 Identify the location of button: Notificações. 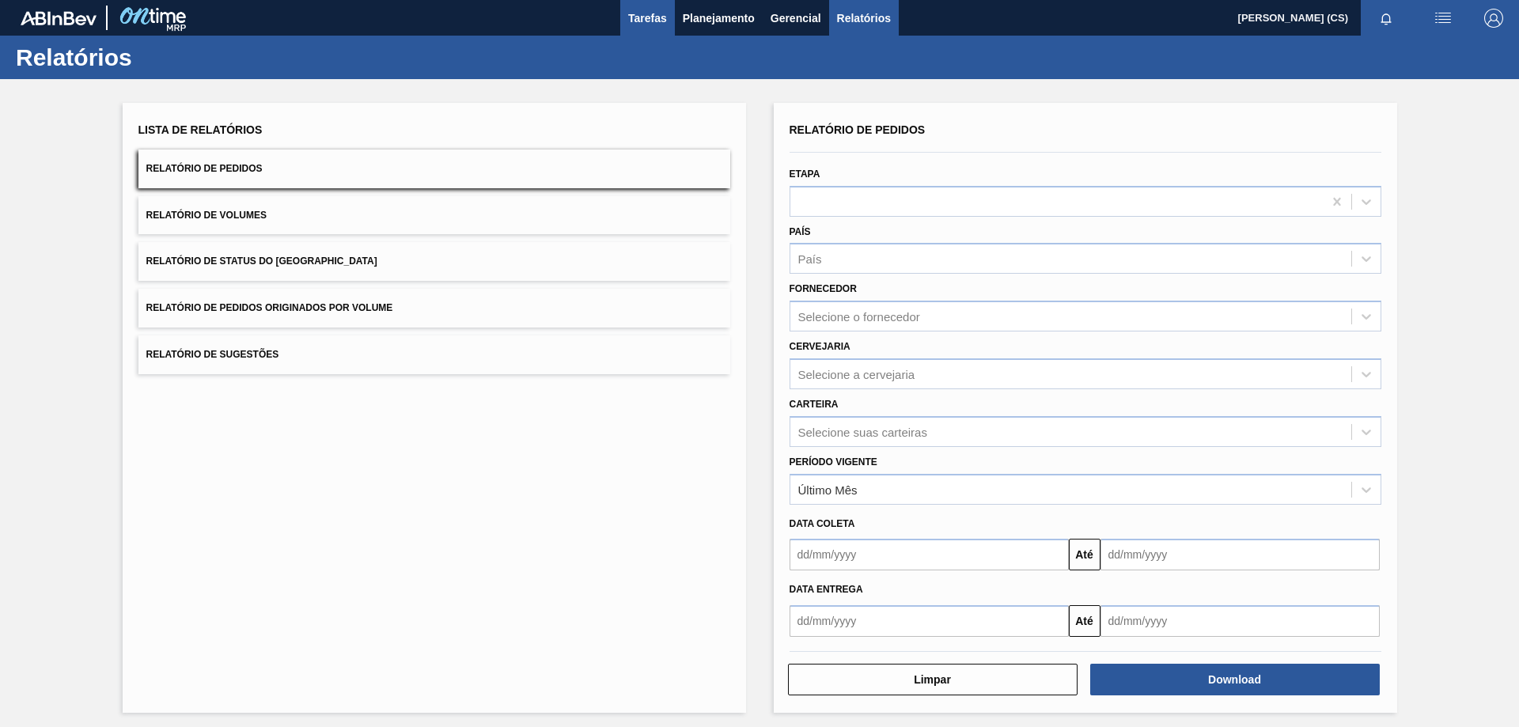
(1386, 18).